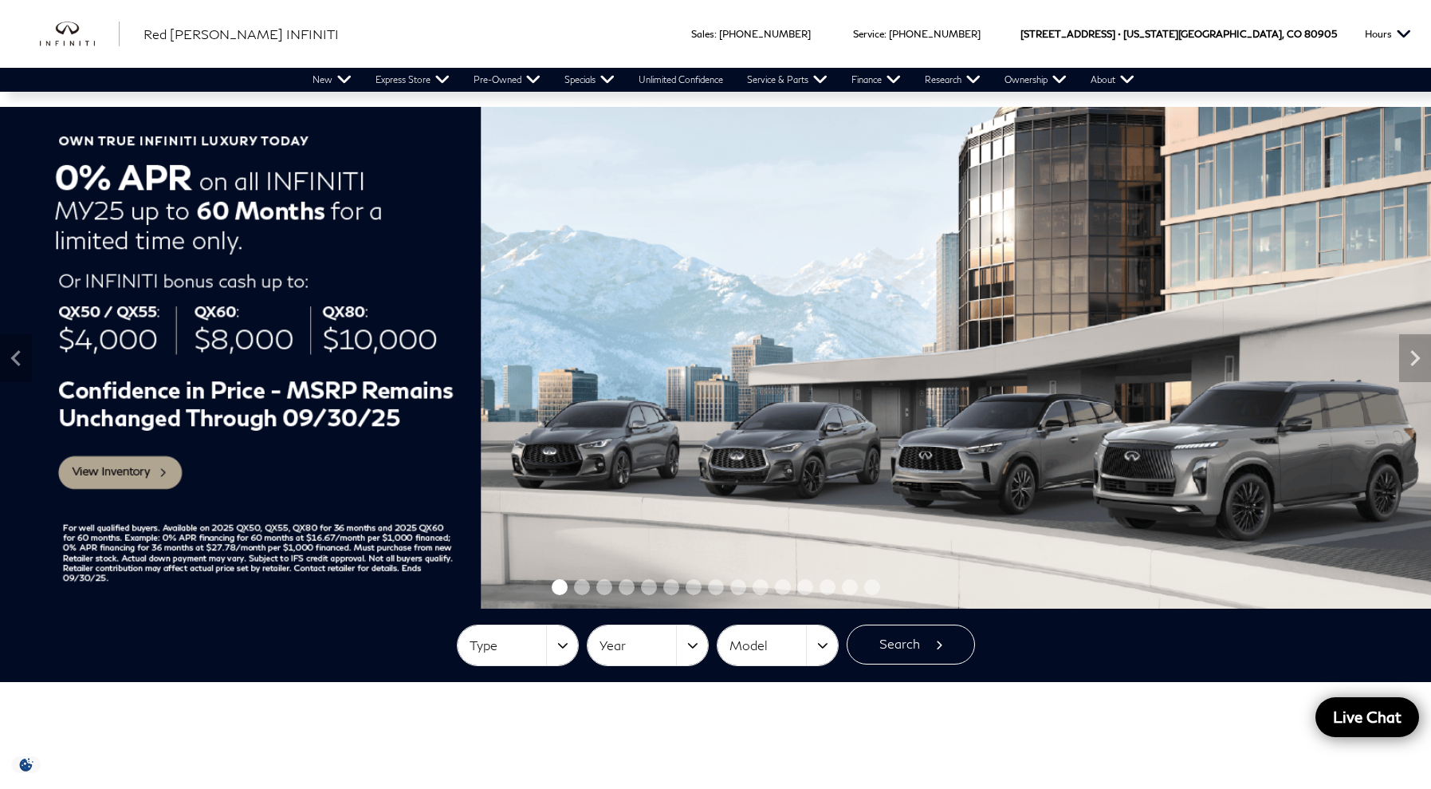 This screenshot has width=1431, height=789. What do you see at coordinates (80, 34) in the screenshot?
I see `img: INFINITI` at bounding box center [80, 34].